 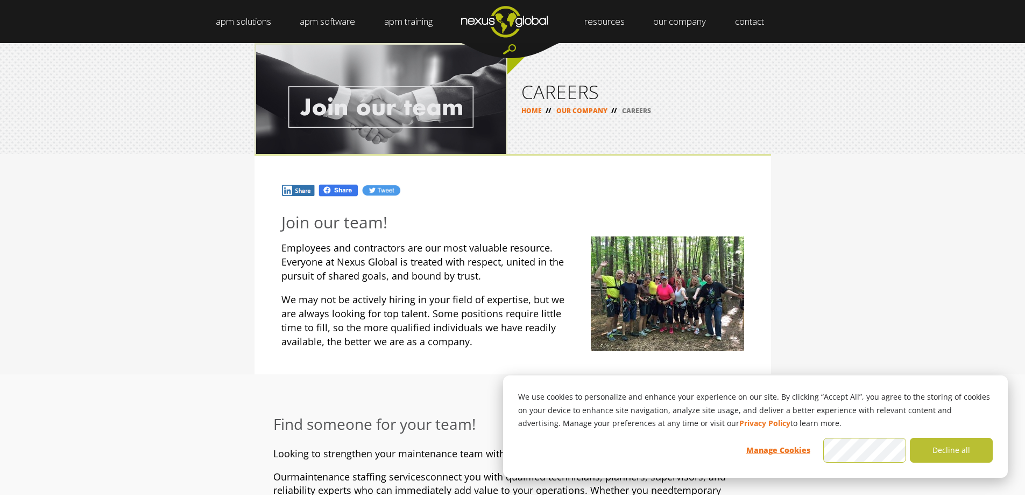 What do you see at coordinates (389, 476) in the screenshot?
I see `span: staffing services` at bounding box center [389, 476].